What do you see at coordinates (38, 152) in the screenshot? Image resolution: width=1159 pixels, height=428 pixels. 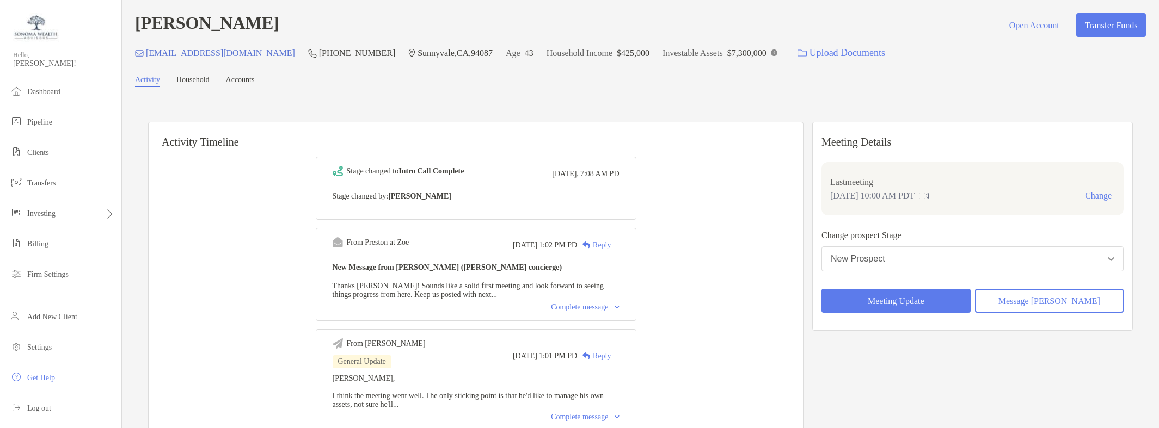 I see `span: Clients` at bounding box center [38, 152].